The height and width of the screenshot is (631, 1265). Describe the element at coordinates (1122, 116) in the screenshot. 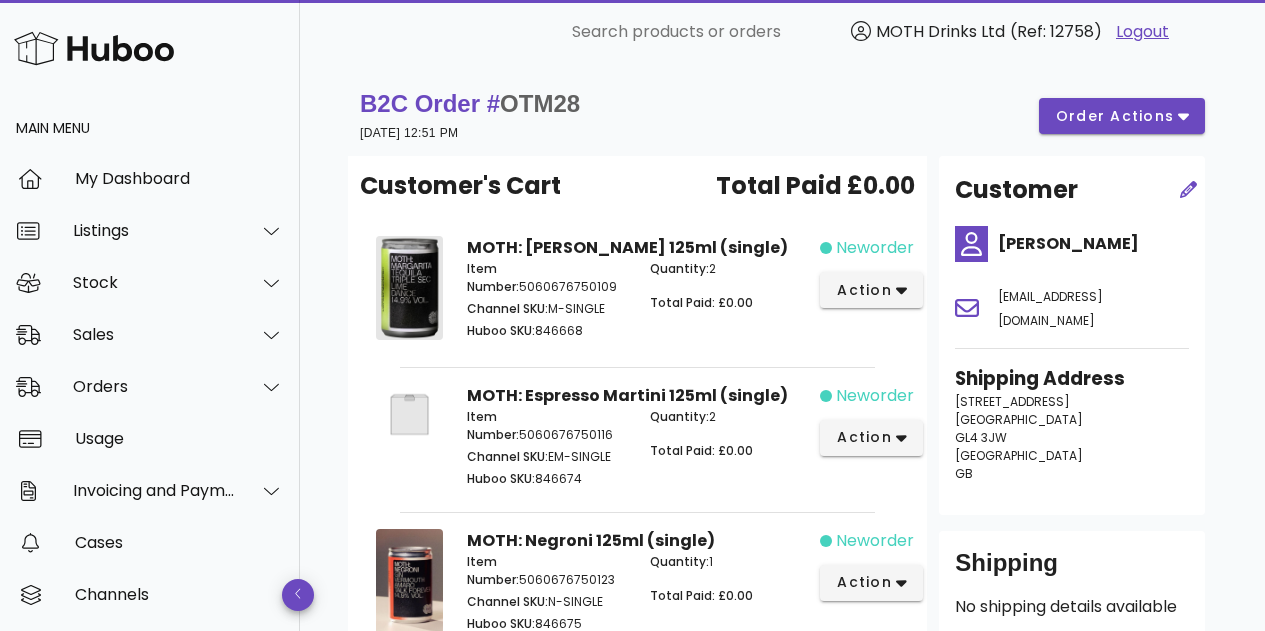

I see `button: order actions` at that location.